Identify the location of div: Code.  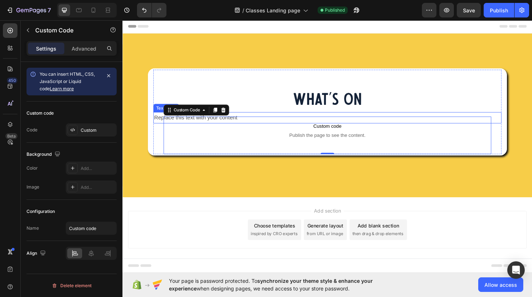
(32, 130).